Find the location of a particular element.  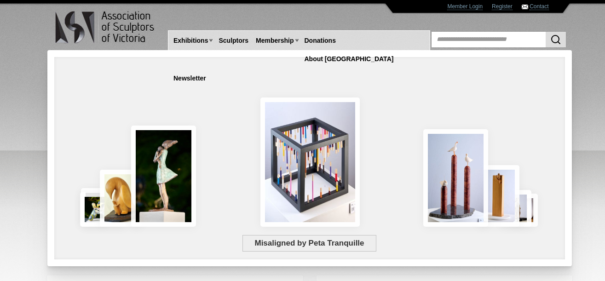

a: Sculptors is located at coordinates (233, 41).